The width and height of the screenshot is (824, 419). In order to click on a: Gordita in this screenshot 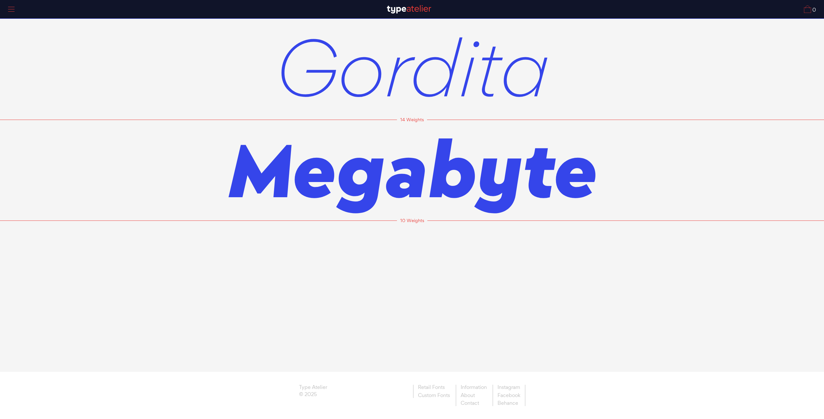, I will do `click(412, 69)`.